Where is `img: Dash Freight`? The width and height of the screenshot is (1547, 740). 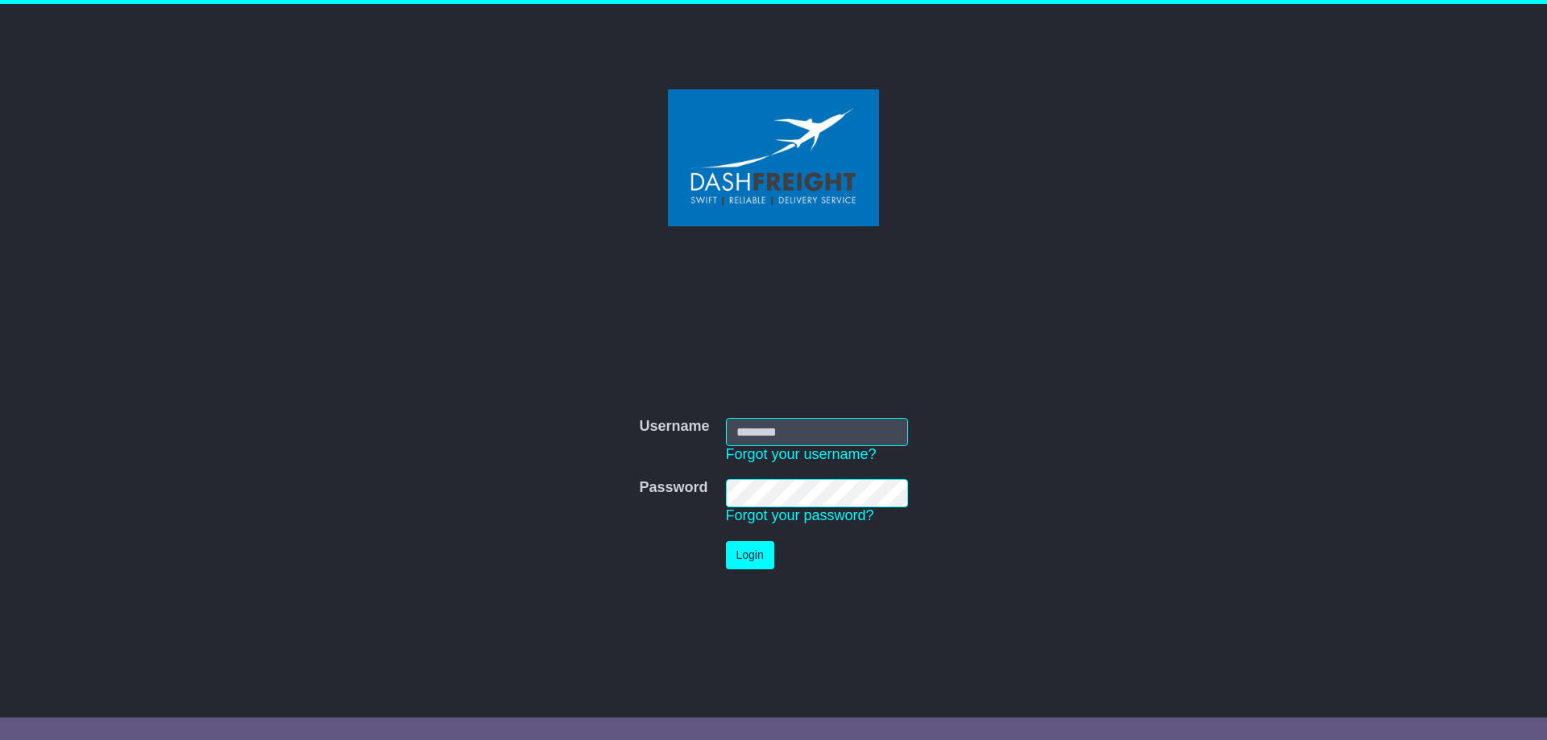
img: Dash Freight is located at coordinates (773, 158).